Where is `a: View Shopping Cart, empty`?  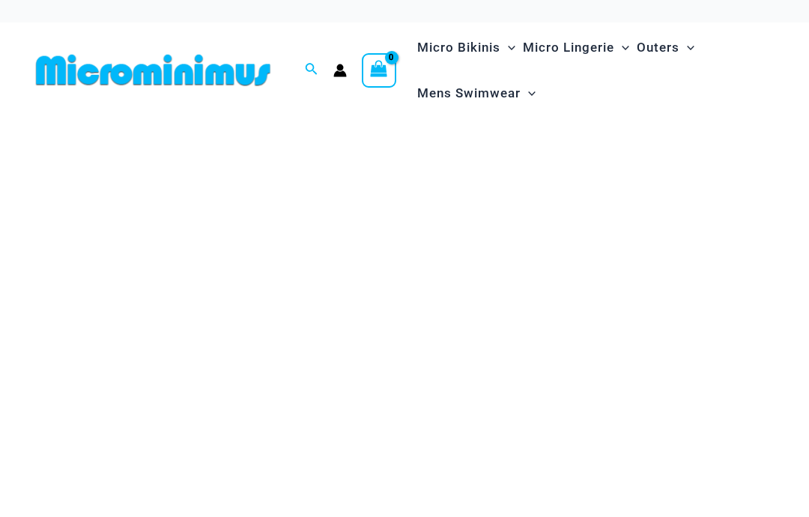
a: View Shopping Cart, empty is located at coordinates (379, 70).